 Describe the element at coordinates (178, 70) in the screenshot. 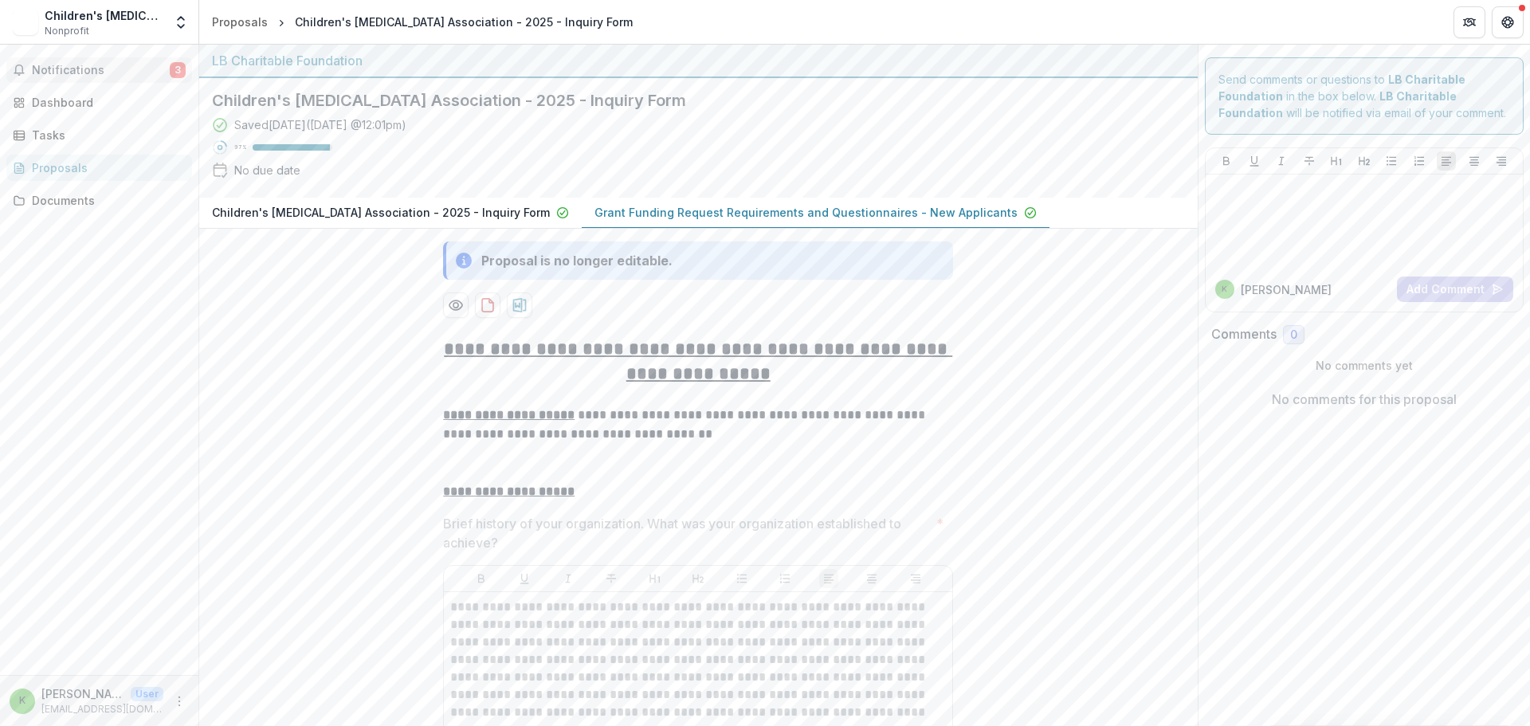

I see `span: 3` at that location.